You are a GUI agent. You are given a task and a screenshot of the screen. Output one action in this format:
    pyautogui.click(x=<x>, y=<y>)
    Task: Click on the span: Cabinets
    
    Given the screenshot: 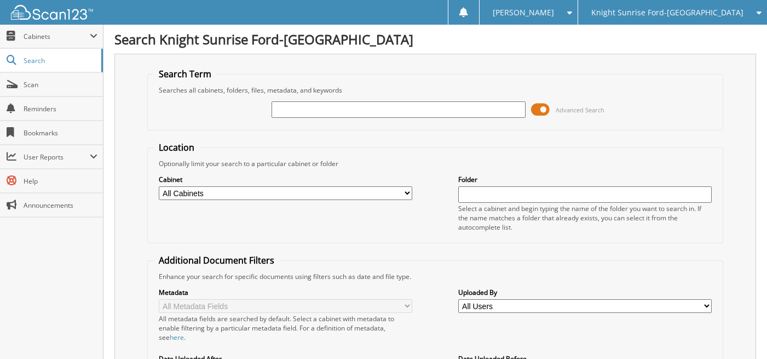 What is the action you would take?
    pyautogui.click(x=56, y=36)
    